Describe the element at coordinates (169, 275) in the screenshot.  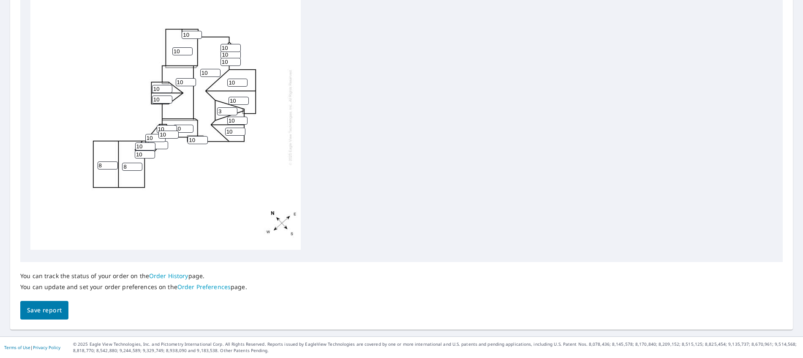
I see `a: Order History` at that location.